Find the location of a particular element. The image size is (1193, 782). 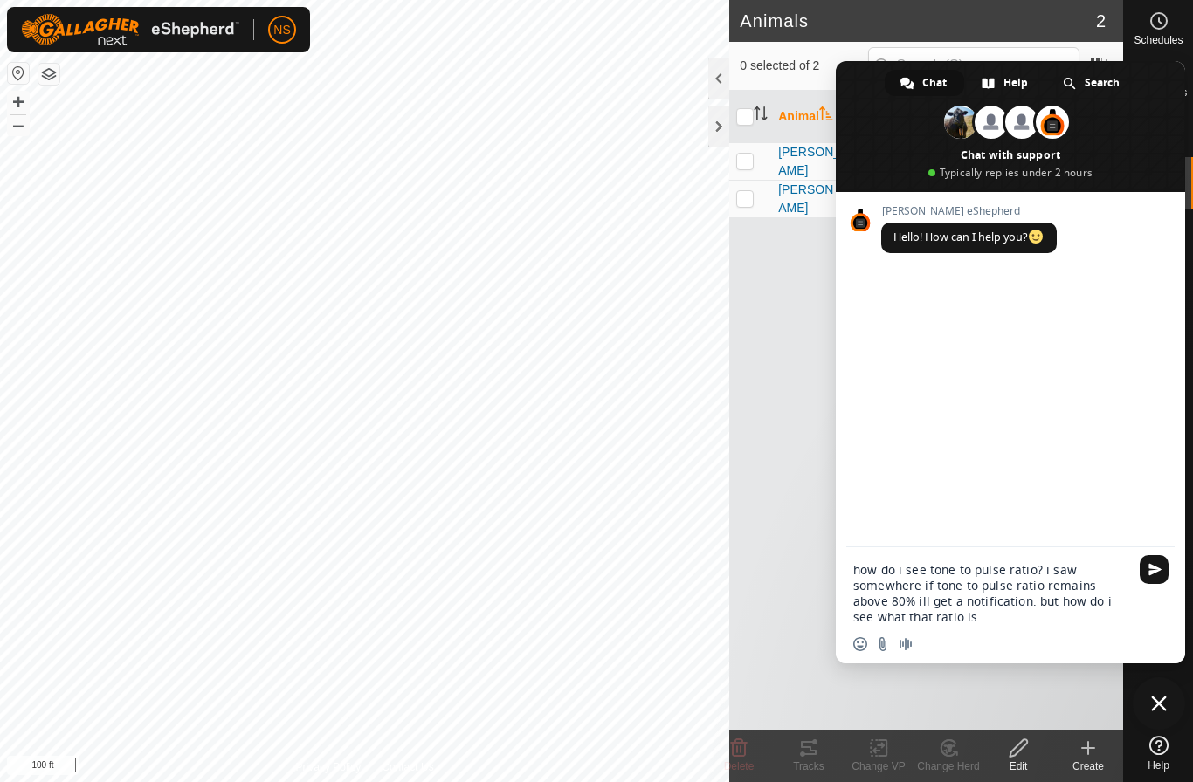

span: Chat is located at coordinates (934, 83).